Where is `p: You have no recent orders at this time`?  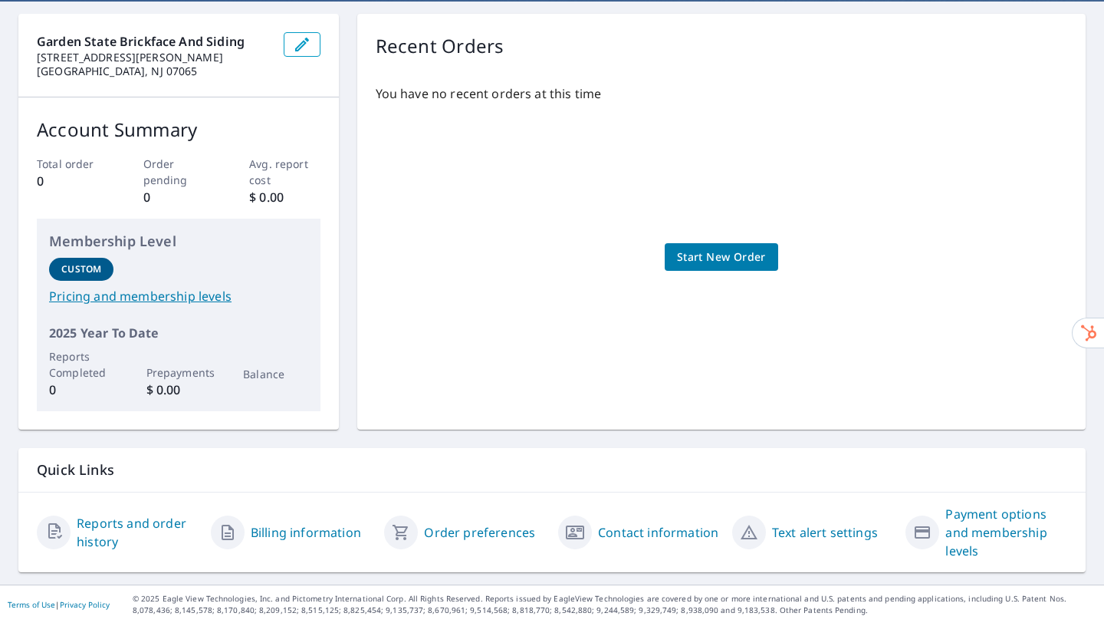 p: You have no recent orders at this time is located at coordinates (722, 94).